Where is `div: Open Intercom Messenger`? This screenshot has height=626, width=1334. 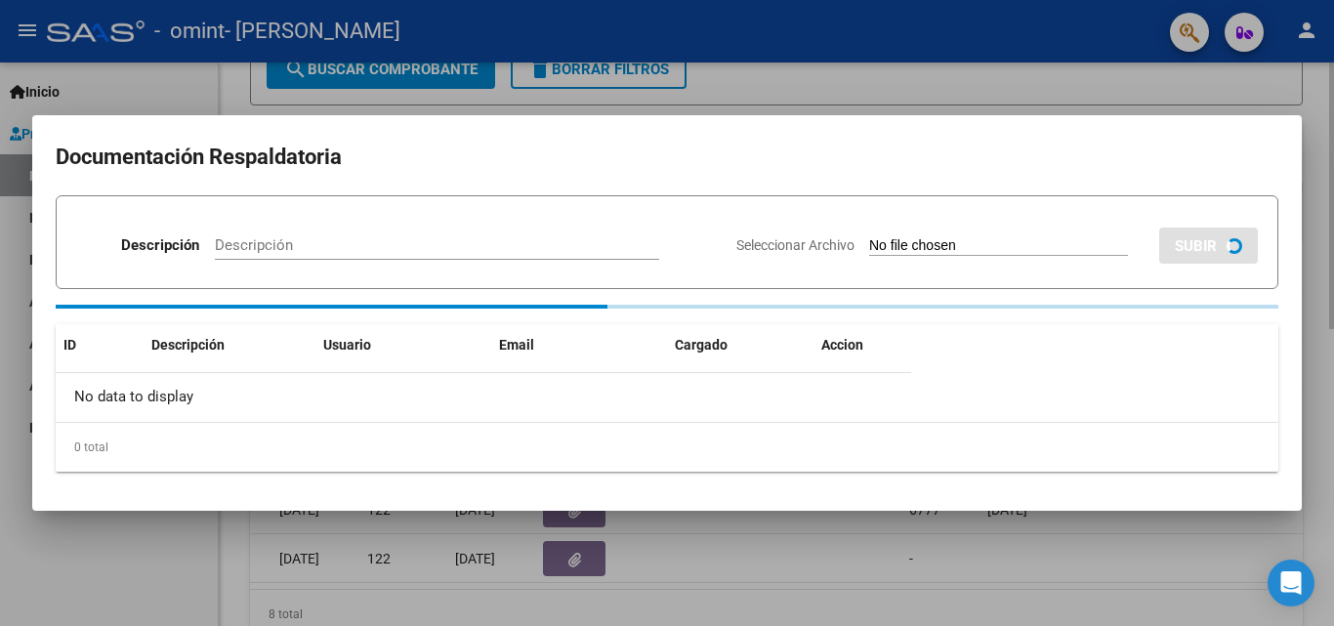 div: Open Intercom Messenger is located at coordinates (1291, 583).